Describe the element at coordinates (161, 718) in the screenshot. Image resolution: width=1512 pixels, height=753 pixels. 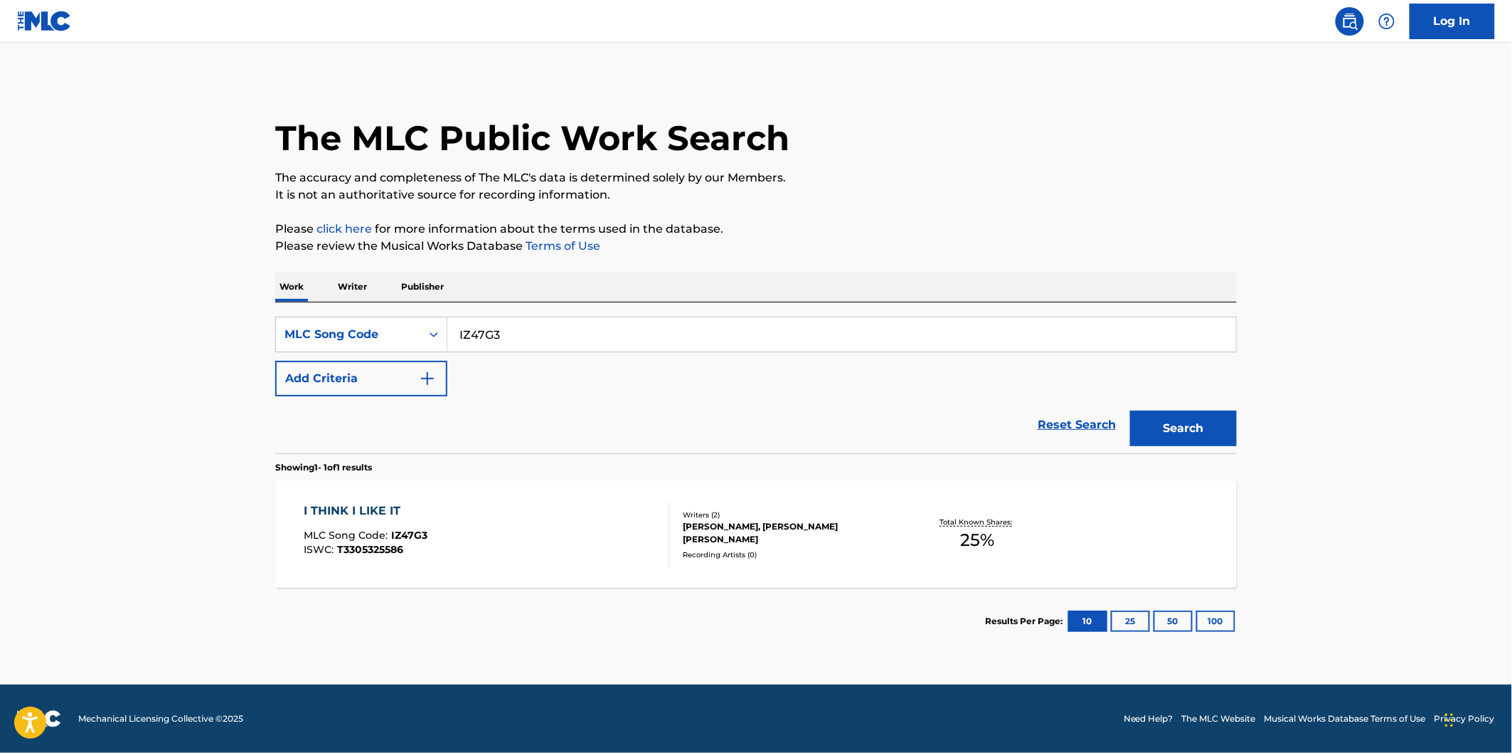
I see `span: Mechanical Licensing Collective © 2025` at that location.